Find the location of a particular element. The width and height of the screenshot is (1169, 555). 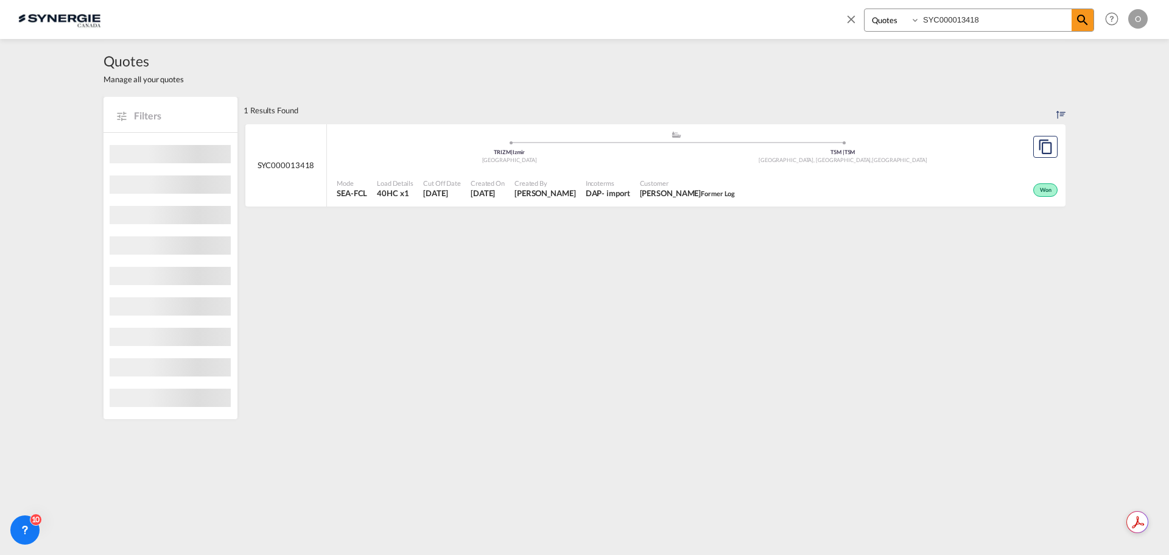

input: Enter Quotation Number is located at coordinates (996, 19).